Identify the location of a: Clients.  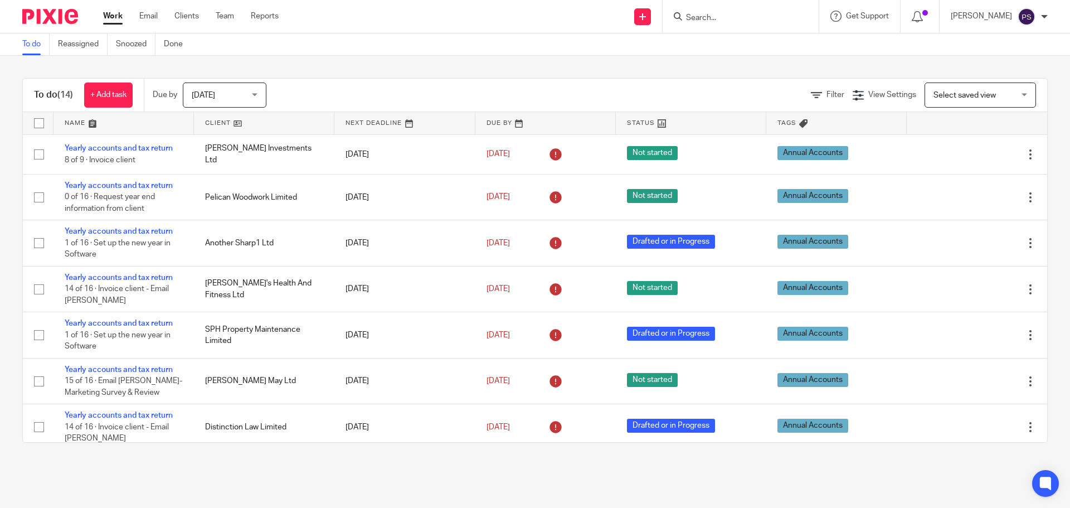
(187, 16).